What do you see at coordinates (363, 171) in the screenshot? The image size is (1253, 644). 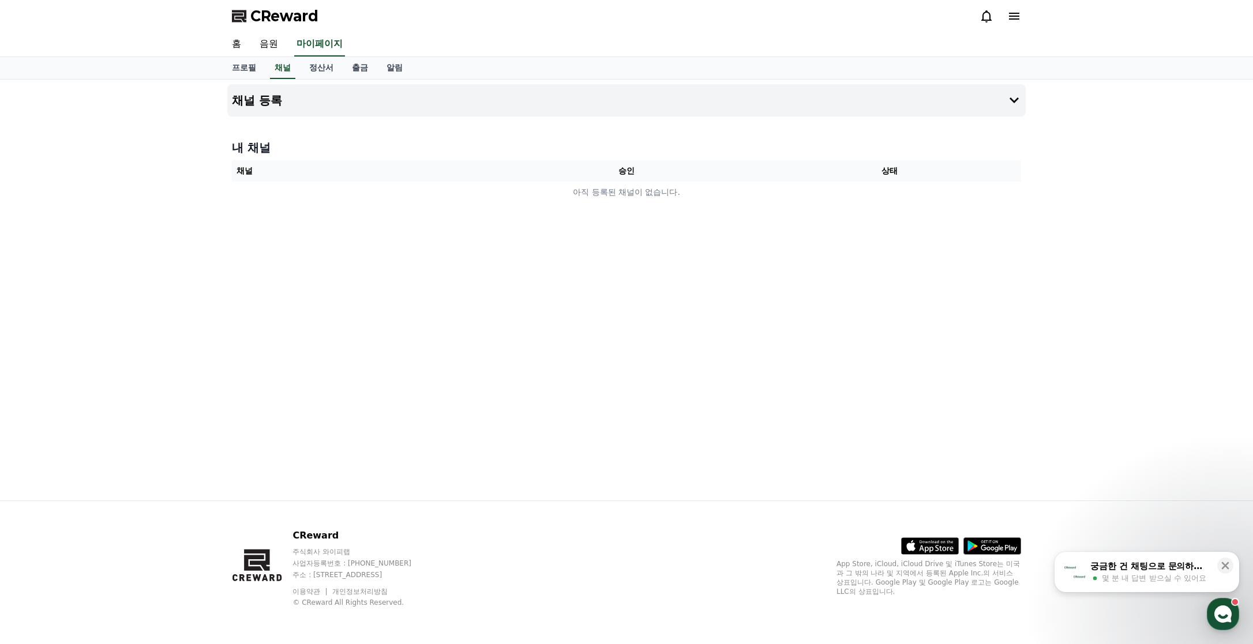 I see `th: 채널` at bounding box center [363, 171].